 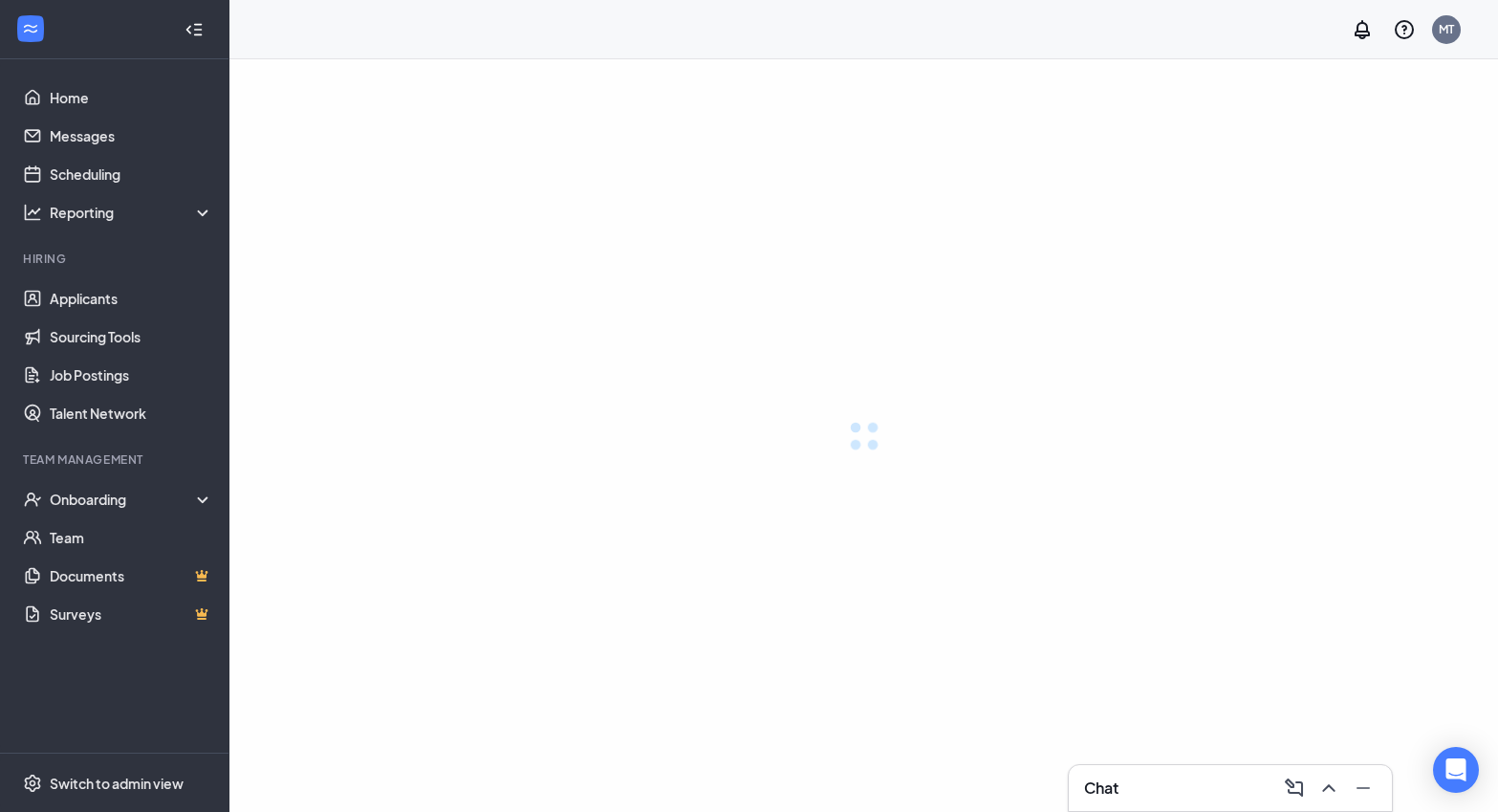 I want to click on div: Open Intercom Messenger, so click(x=1457, y=770).